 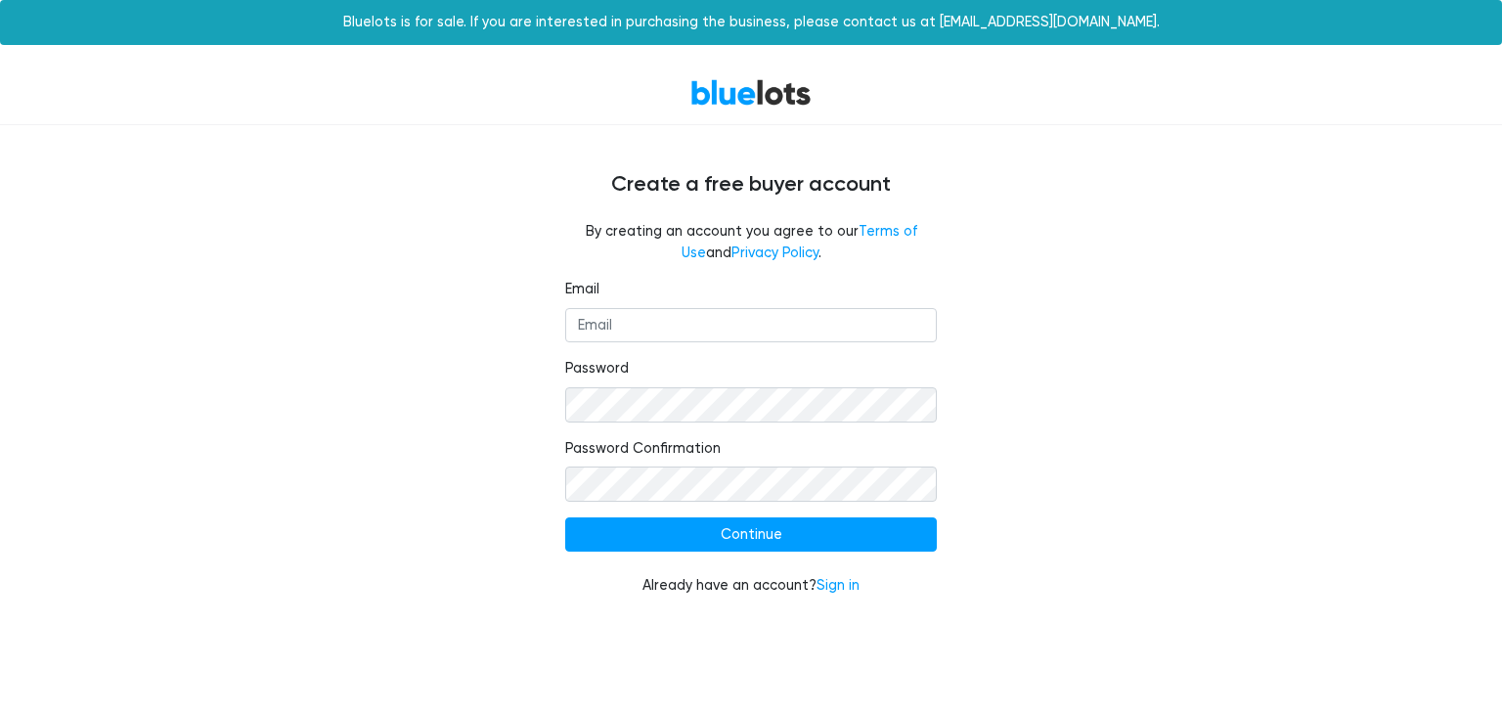 I want to click on input: Email, so click(x=751, y=326).